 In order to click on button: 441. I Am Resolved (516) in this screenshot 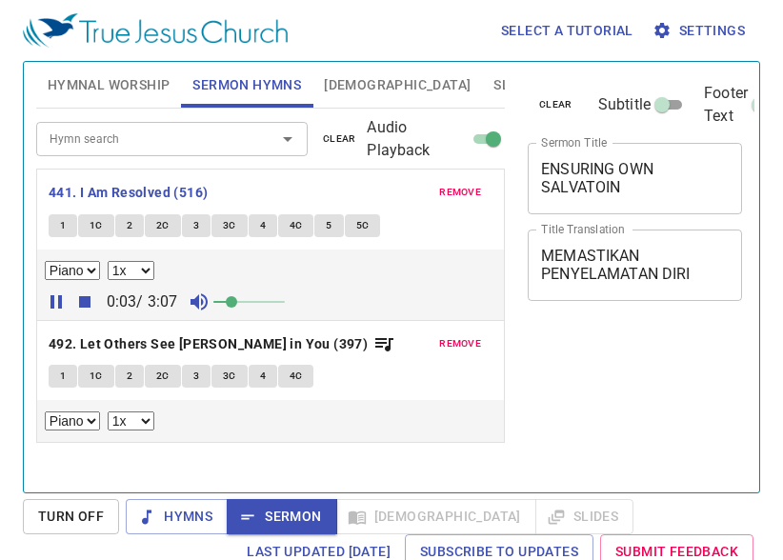, I will do `click(130, 192)`.